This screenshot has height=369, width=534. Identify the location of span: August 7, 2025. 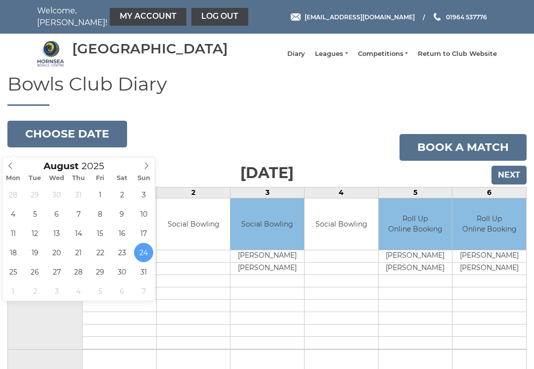
(78, 214).